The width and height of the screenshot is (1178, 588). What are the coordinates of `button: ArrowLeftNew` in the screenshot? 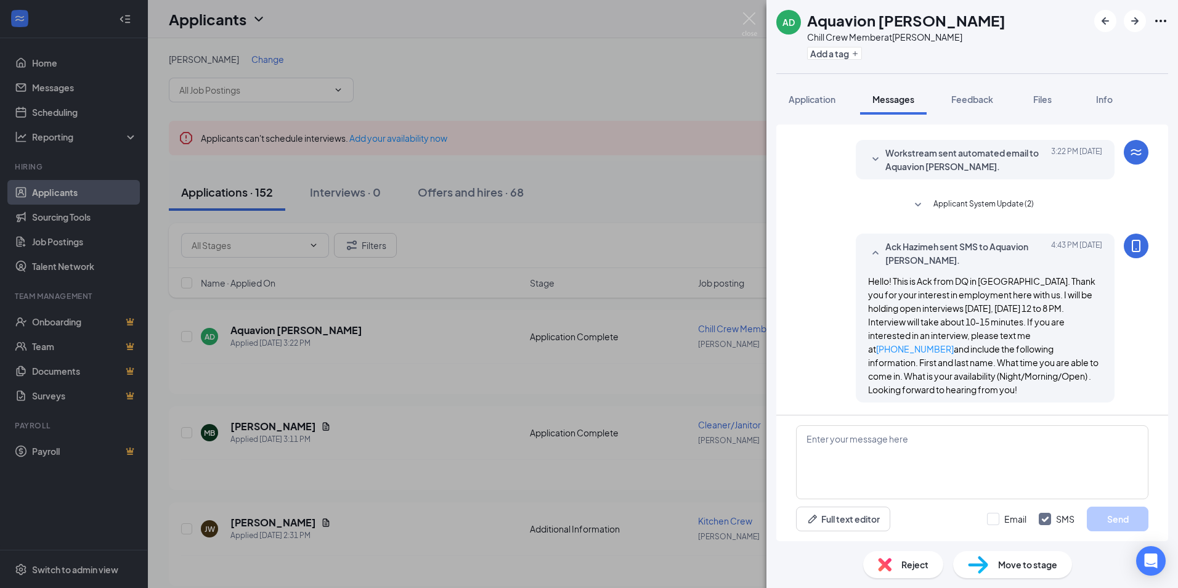 It's located at (1105, 21).